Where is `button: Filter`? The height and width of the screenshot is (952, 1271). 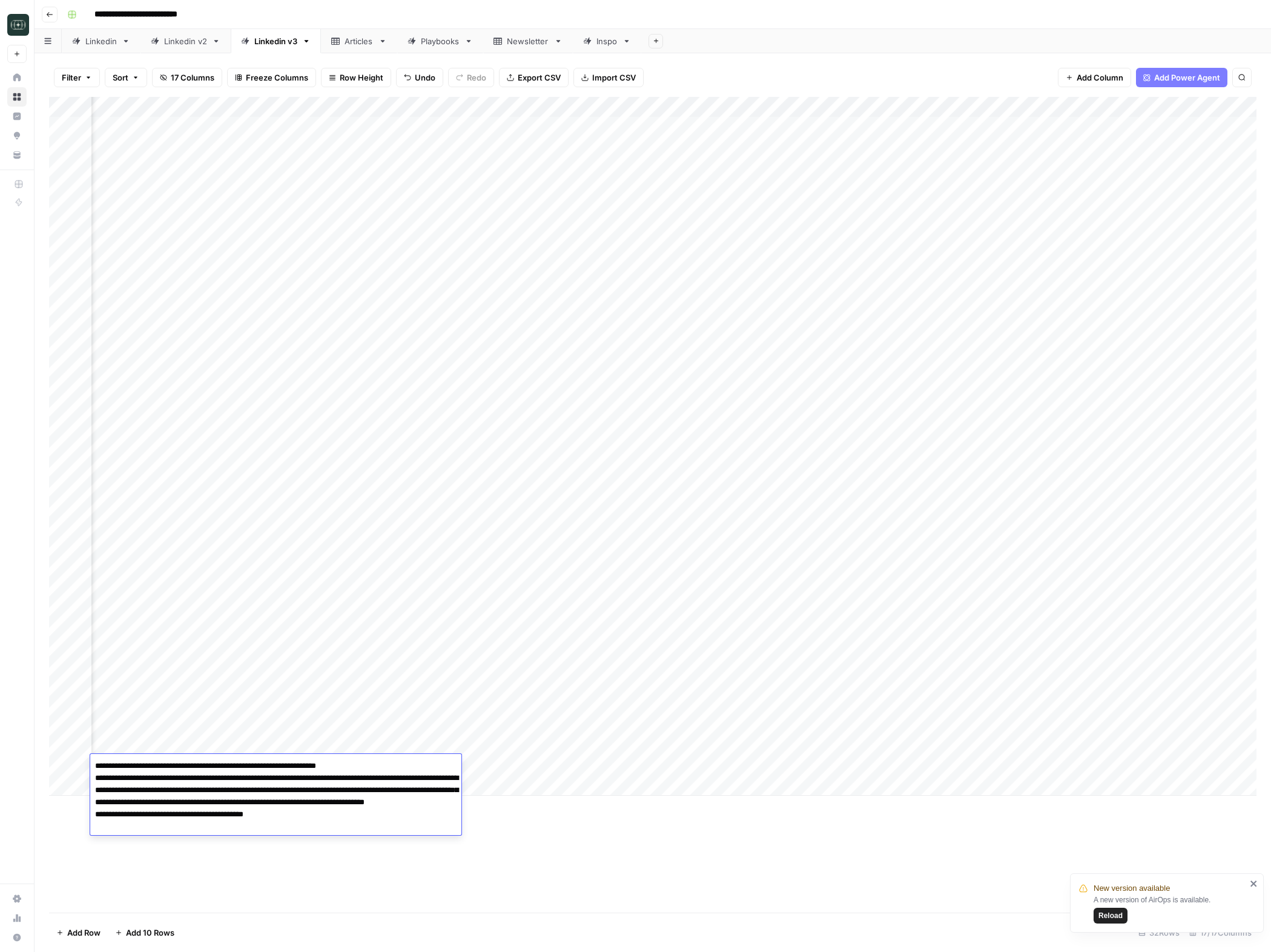 button: Filter is located at coordinates (77, 78).